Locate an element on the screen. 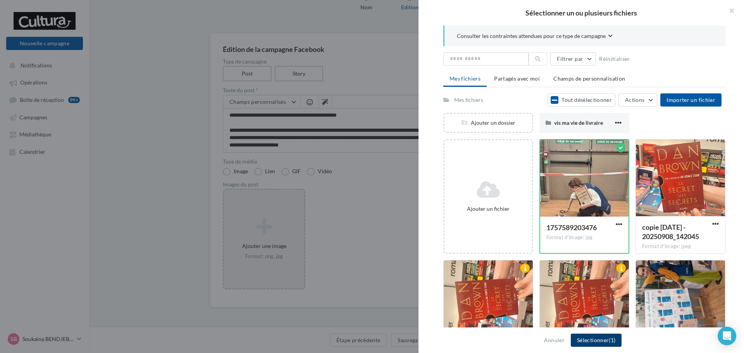  button: Annuler is located at coordinates (554, 340).